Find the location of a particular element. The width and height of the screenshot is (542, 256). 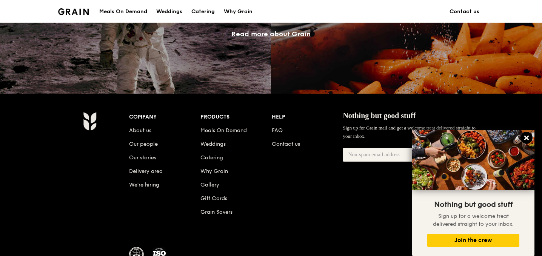

div: Catering is located at coordinates (203, 12).